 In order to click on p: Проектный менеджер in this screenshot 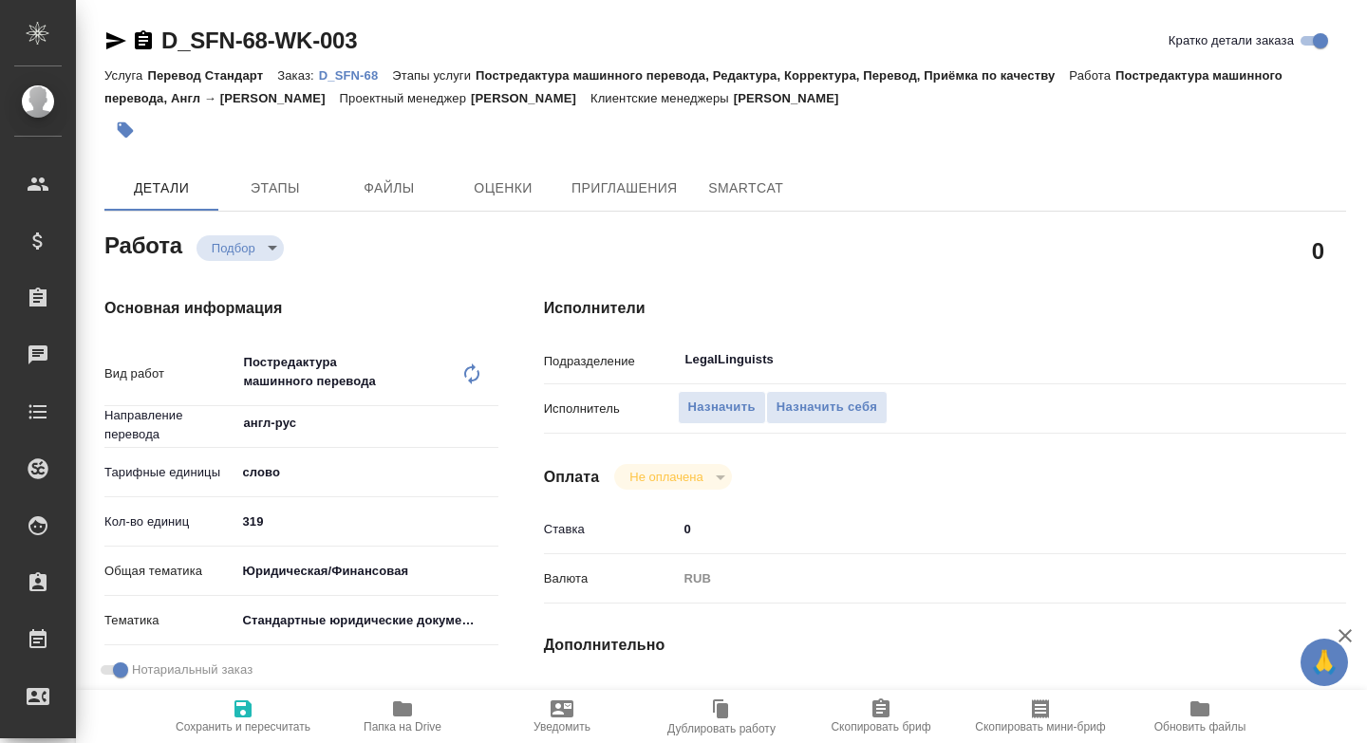, I will do `click(405, 98)`.